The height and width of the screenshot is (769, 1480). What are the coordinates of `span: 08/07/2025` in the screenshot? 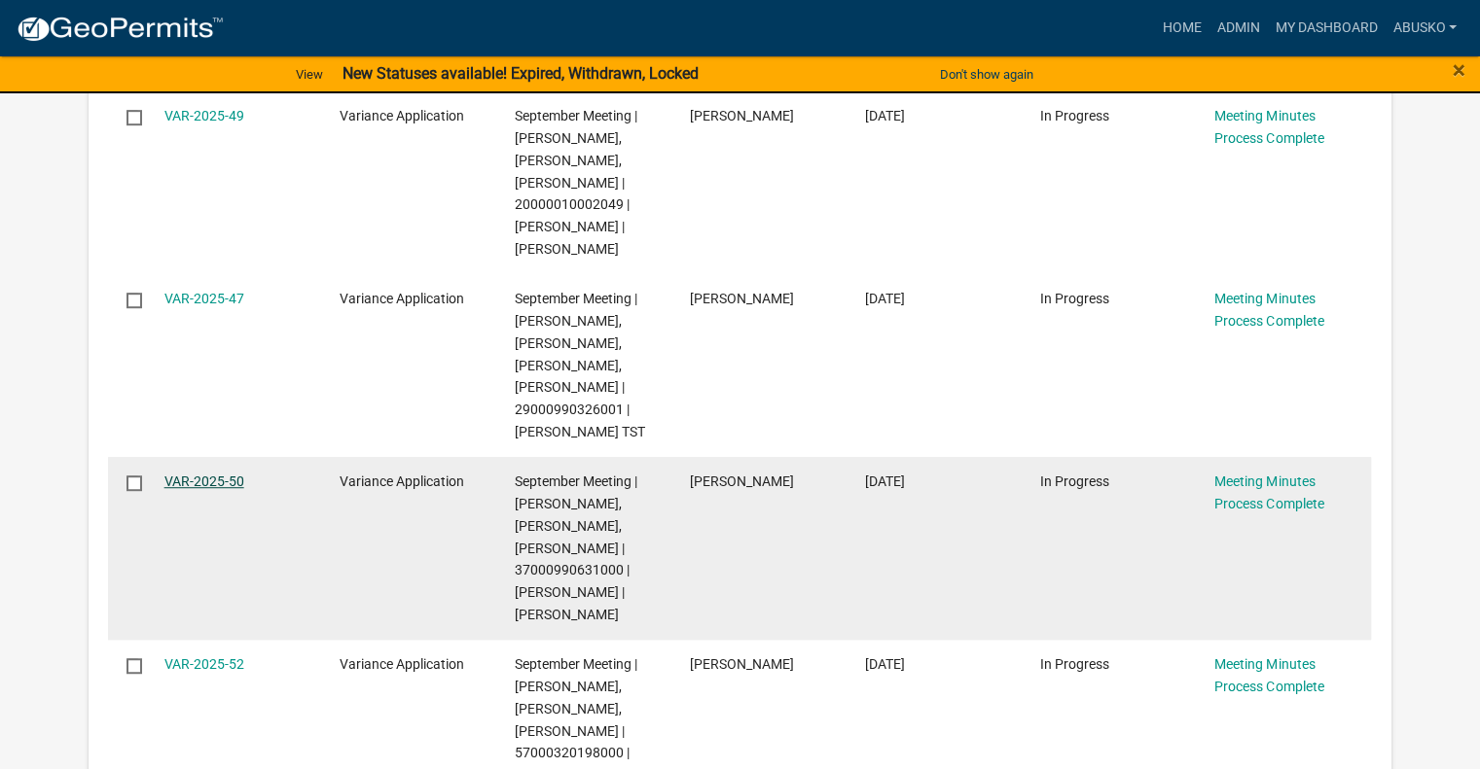 It's located at (883, 116).